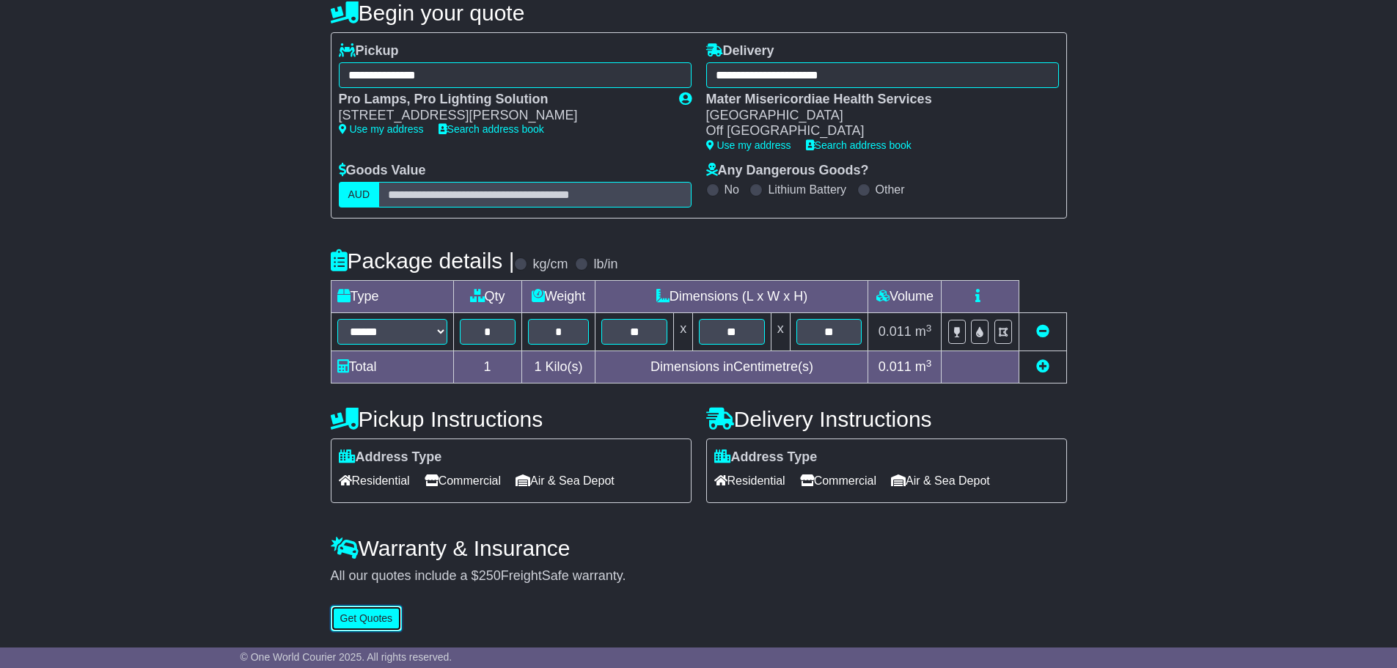 The image size is (1397, 668). What do you see at coordinates (359, 194) in the screenshot?
I see `label: AUD` at bounding box center [359, 194].